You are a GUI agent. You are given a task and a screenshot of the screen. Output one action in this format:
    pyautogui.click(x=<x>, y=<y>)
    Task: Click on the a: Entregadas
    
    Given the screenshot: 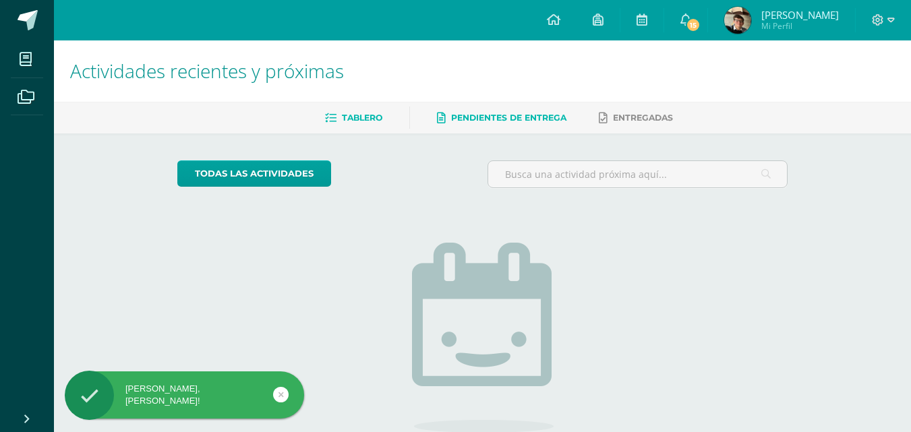 What is the action you would take?
    pyautogui.click(x=636, y=118)
    